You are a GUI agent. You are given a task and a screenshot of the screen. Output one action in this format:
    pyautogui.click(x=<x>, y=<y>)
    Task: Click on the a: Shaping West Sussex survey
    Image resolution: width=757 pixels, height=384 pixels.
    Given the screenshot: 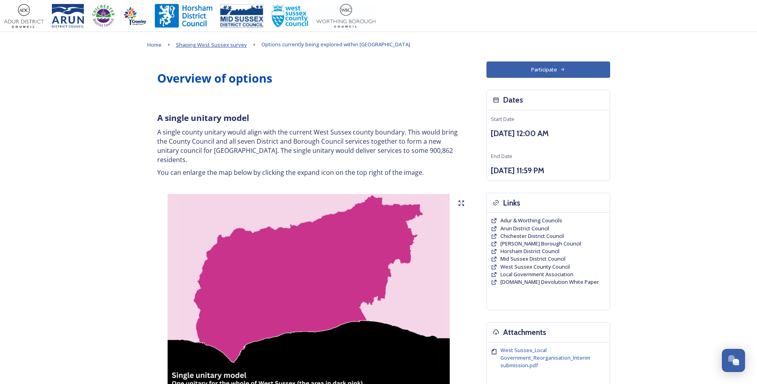 What is the action you would take?
    pyautogui.click(x=211, y=45)
    